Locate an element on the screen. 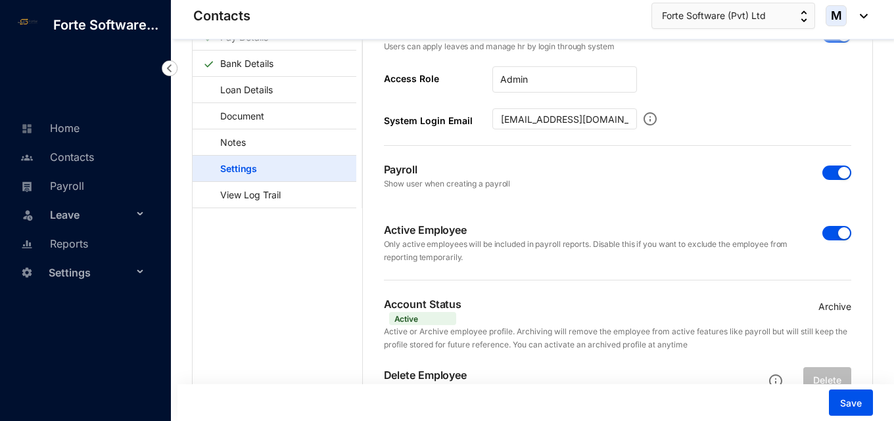  p: Active is located at coordinates (406, 319).